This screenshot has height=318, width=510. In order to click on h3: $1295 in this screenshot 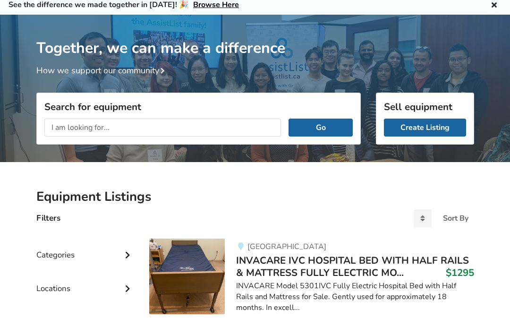, I will do `click(460, 272)`.